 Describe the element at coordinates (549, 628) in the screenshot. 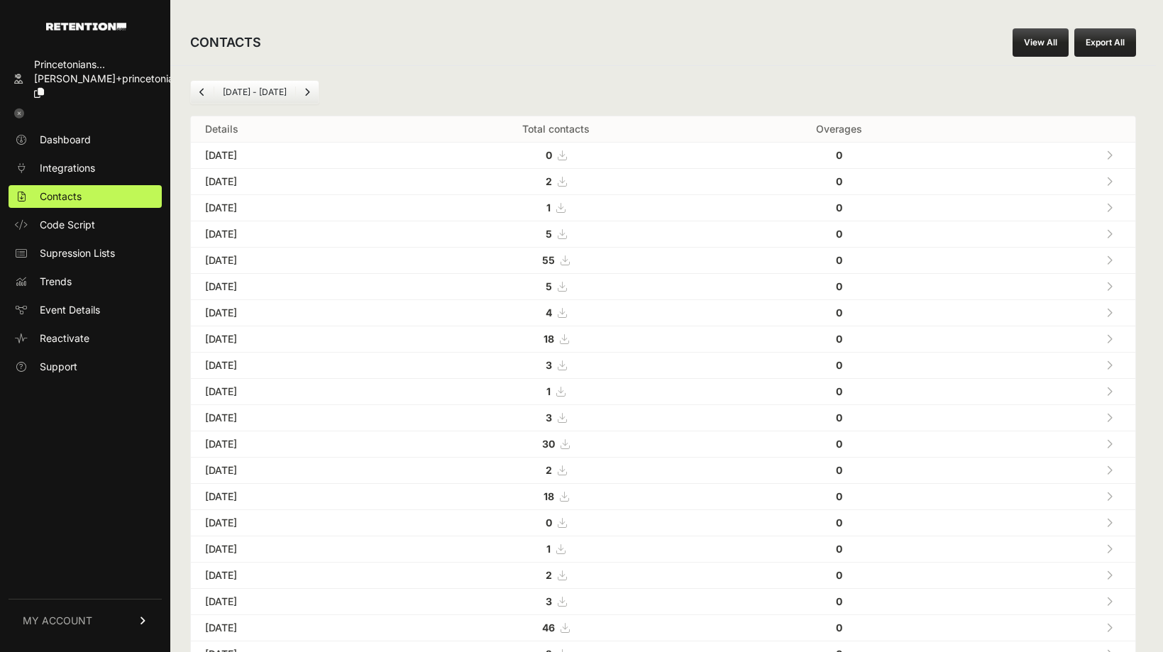

I see `strong: 46` at that location.